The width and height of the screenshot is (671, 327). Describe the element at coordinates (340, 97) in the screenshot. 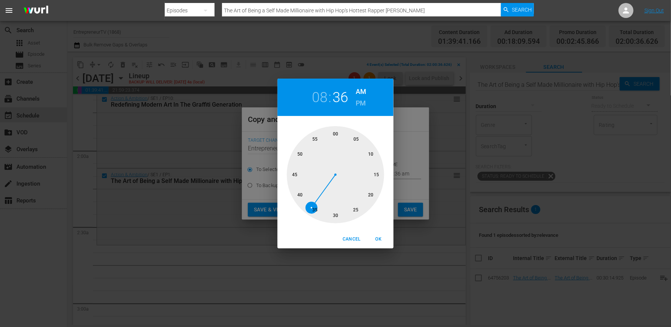

I see `h2: 36` at that location.